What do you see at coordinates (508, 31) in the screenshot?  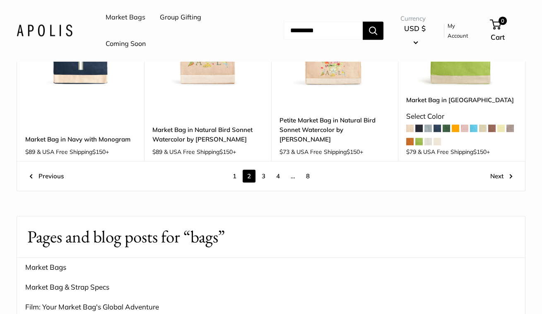 I see `a: 0 Cart` at bounding box center [508, 31].